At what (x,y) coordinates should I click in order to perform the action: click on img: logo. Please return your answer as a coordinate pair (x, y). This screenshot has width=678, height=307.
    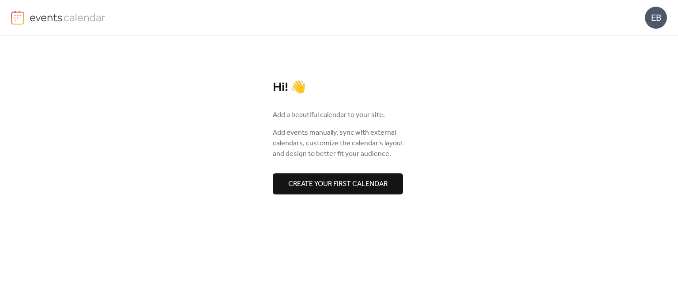
    Looking at the image, I should click on (18, 18).